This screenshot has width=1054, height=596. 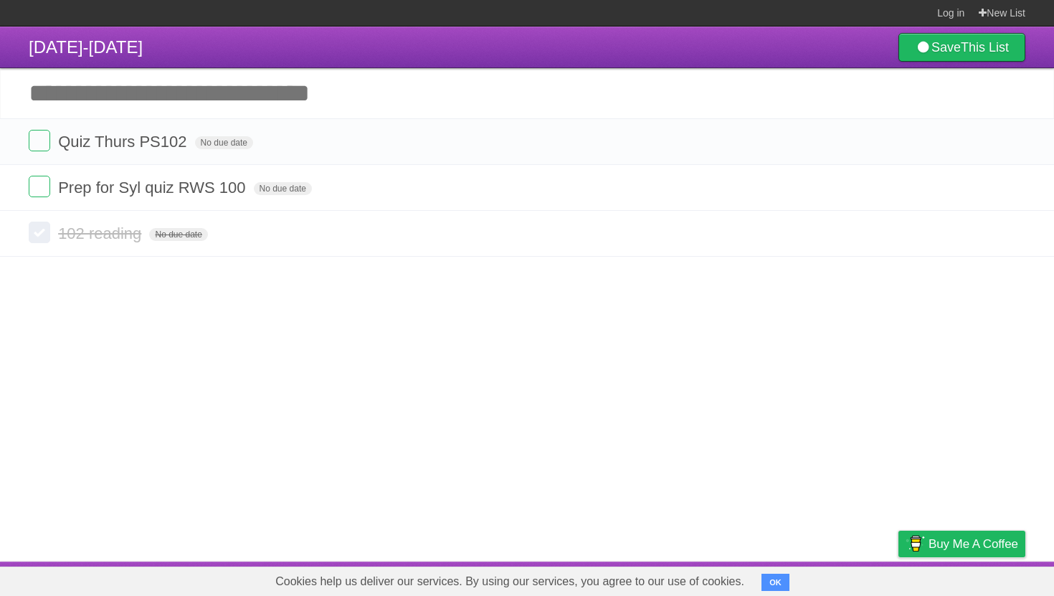 I want to click on span: Quiz Thurs PS102, so click(x=124, y=141).